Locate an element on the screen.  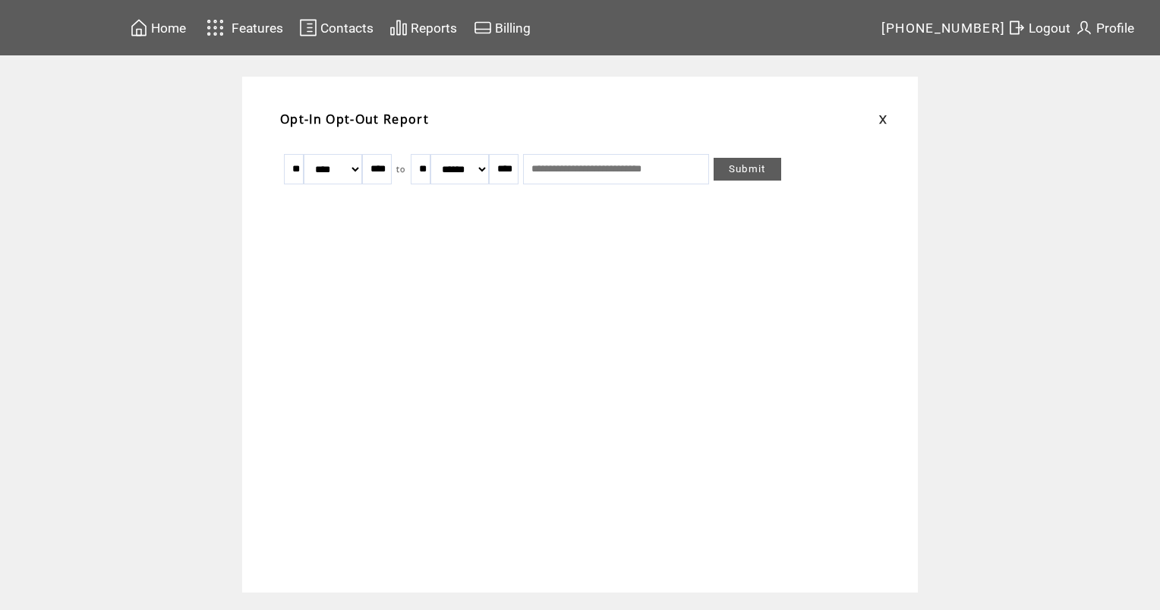
span: Logout is located at coordinates (1049, 28).